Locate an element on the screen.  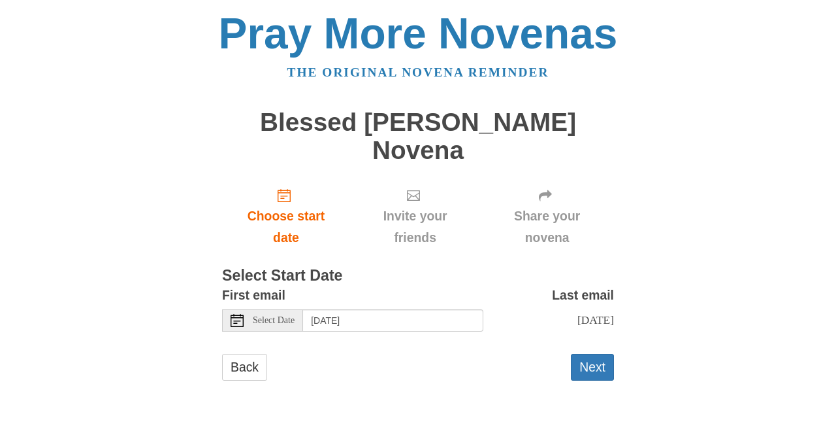
h3: Select Start Date is located at coordinates (418, 276).